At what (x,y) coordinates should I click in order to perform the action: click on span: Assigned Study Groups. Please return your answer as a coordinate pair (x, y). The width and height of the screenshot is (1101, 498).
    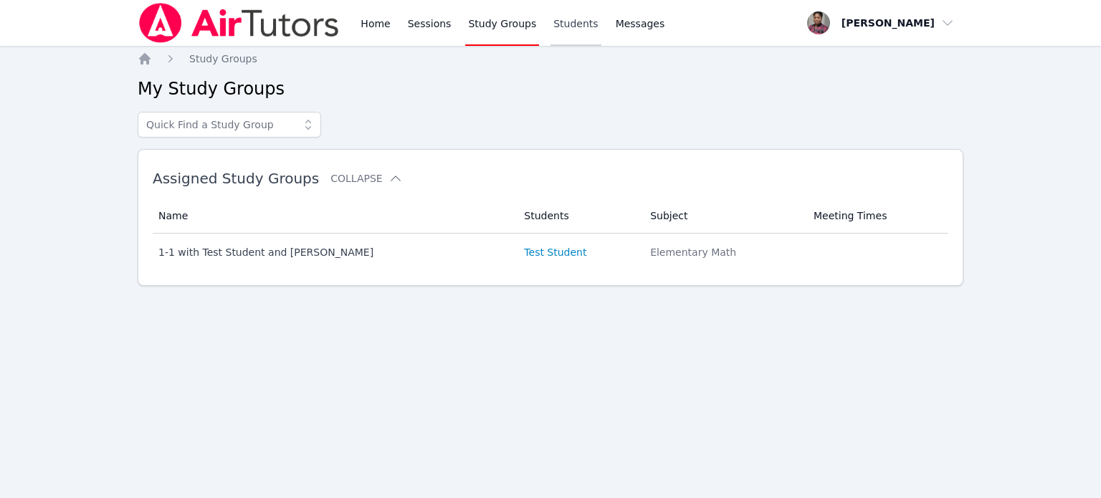
    Looking at the image, I should click on (236, 178).